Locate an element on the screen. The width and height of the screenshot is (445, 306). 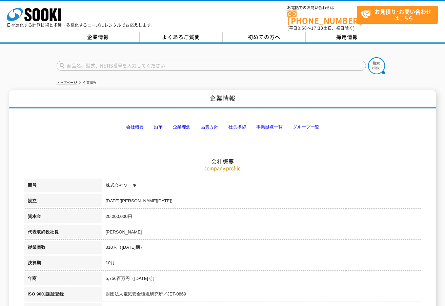
td: 20,000,000円 is located at coordinates (262, 218).